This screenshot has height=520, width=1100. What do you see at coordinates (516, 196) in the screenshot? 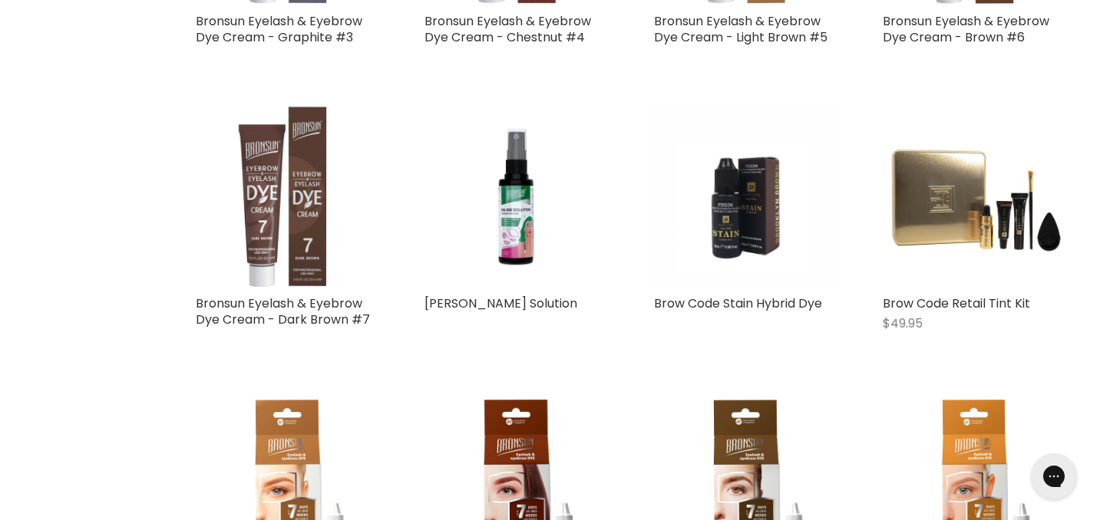
I see `a: Bronsun Saline Solution` at bounding box center [516, 196].